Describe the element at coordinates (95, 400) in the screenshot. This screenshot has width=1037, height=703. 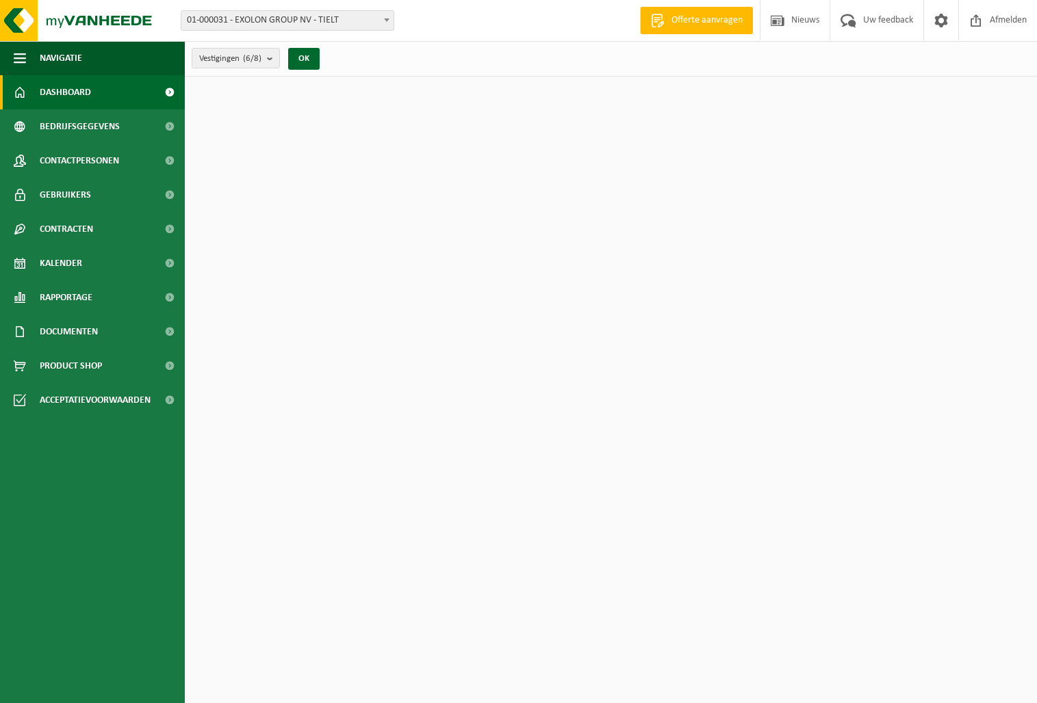
I see `span: Acceptatievoorwaarden` at that location.